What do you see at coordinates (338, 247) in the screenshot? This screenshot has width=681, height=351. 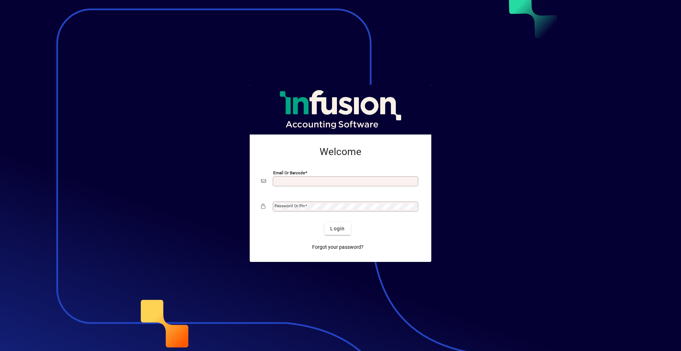 I see `a: Forgot your password?` at bounding box center [338, 247].